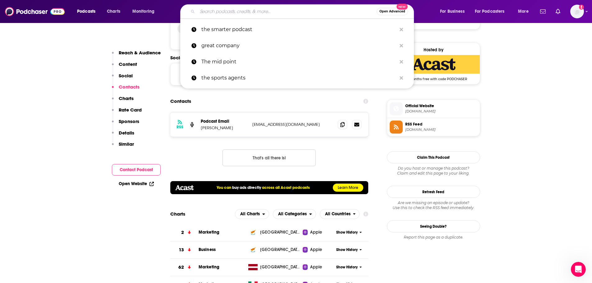 The image size is (592, 283). I want to click on a: Open Website, so click(136, 184).